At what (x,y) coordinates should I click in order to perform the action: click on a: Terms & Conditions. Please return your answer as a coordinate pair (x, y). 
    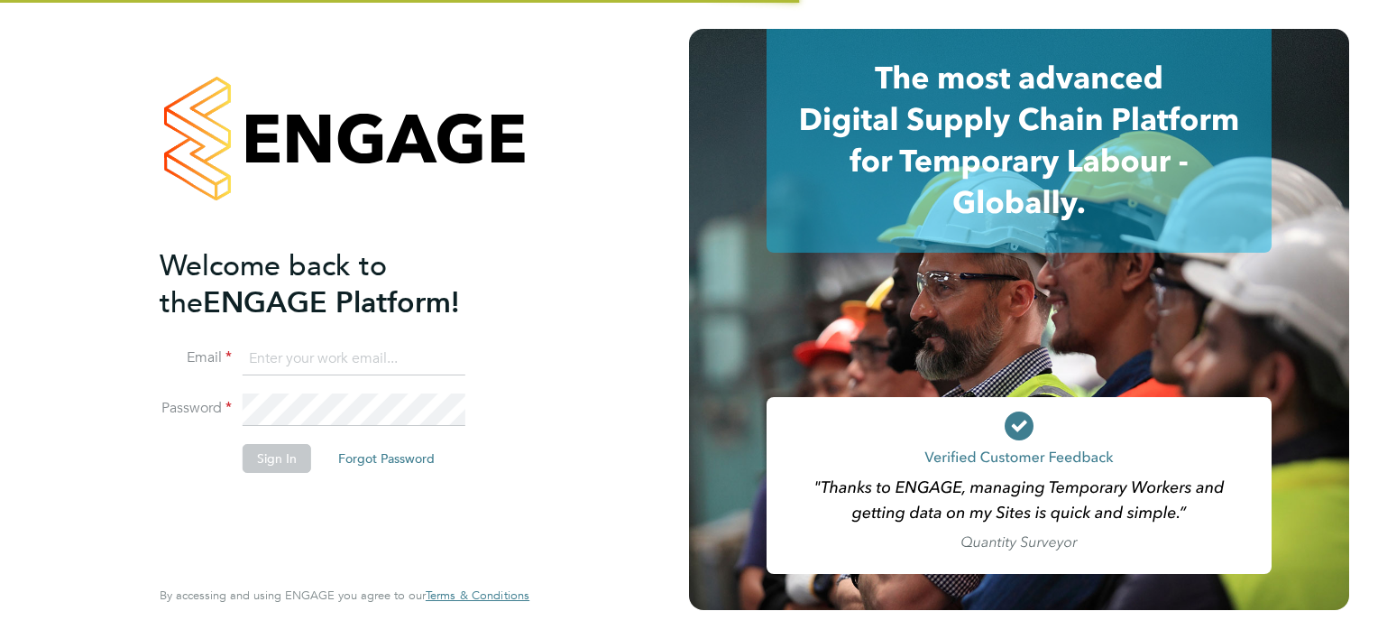
    Looking at the image, I should click on (477, 595).